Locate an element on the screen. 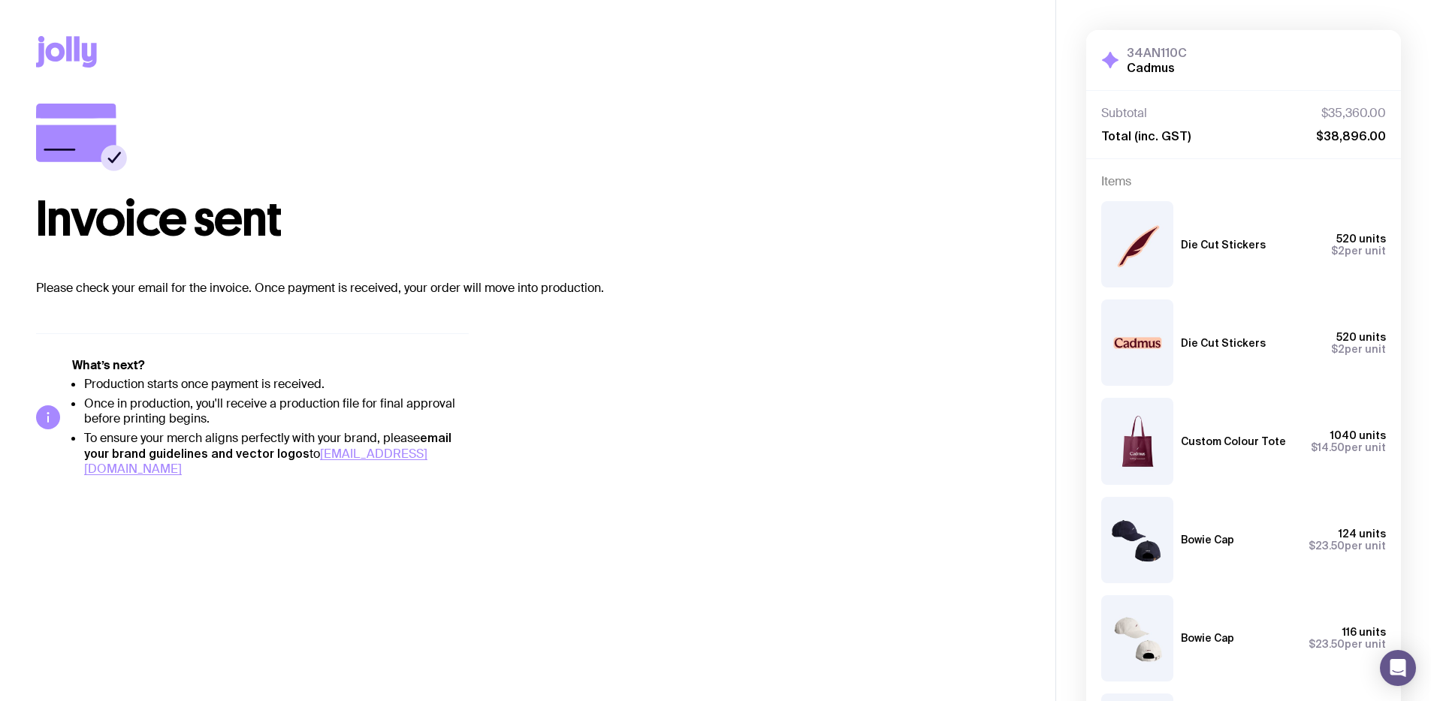 This screenshot has width=1431, height=701. h5: What’s next? is located at coordinates (270, 366).